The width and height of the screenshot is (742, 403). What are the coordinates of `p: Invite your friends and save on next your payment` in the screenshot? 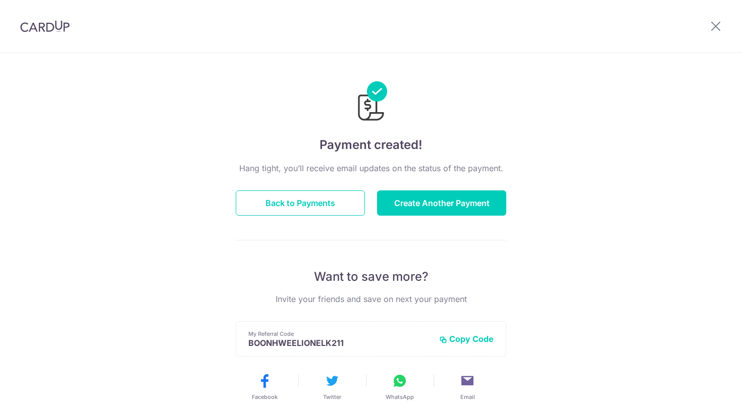 It's located at (371, 299).